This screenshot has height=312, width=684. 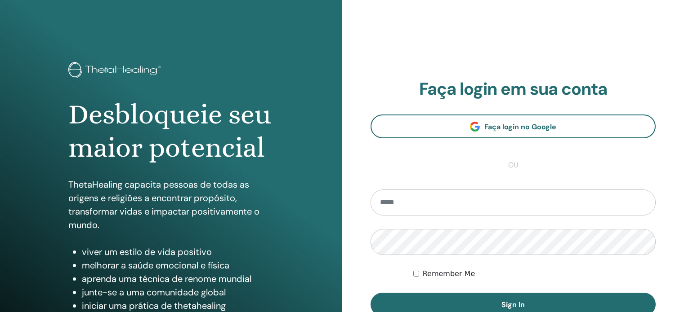 What do you see at coordinates (171, 205) in the screenshot?
I see `p: ThetaHealing capacita pessoas de todas as origens e religiões a encontrar propósito, transformar ...` at bounding box center [171, 205].